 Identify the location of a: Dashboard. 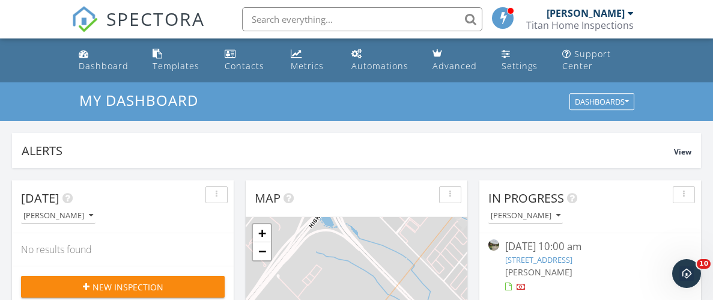
(106, 60).